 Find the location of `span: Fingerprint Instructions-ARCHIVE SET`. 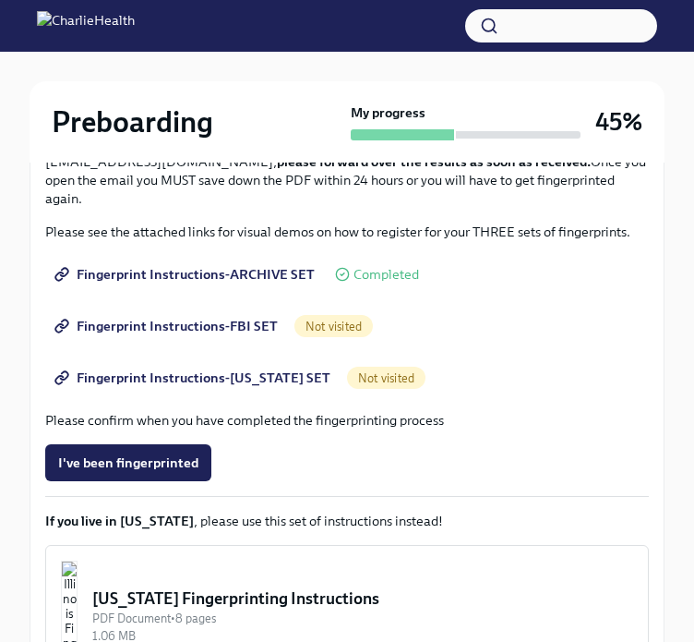

span: Fingerprint Instructions-ARCHIVE SET is located at coordinates (186, 274).